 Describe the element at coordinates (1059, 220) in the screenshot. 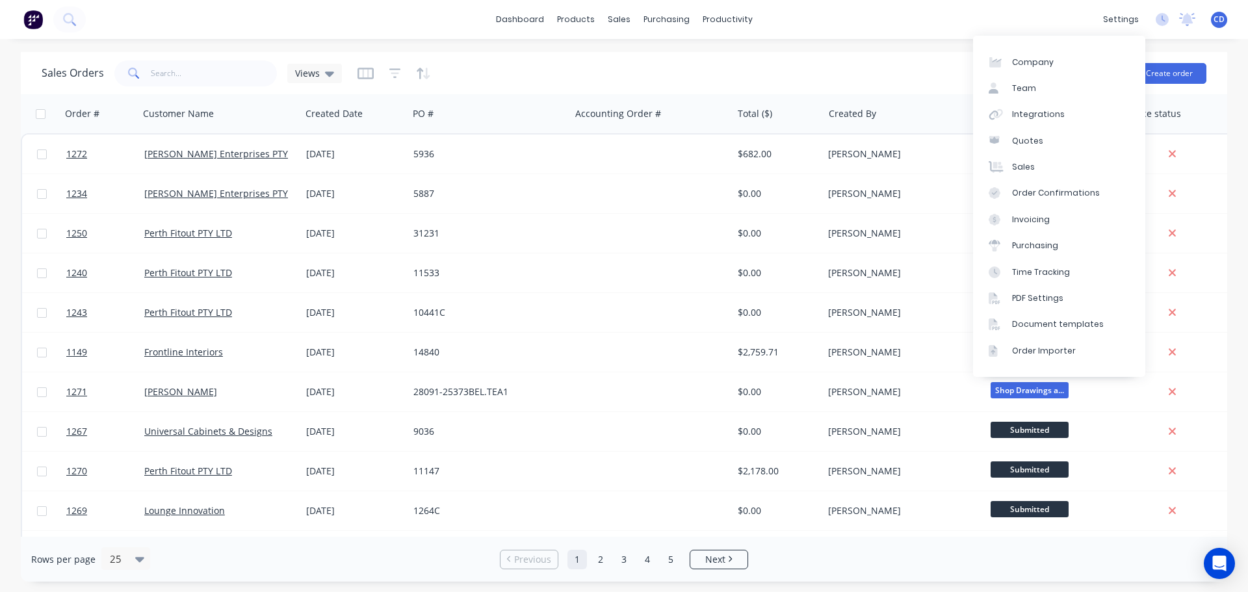

I see `a: Invoicing` at that location.